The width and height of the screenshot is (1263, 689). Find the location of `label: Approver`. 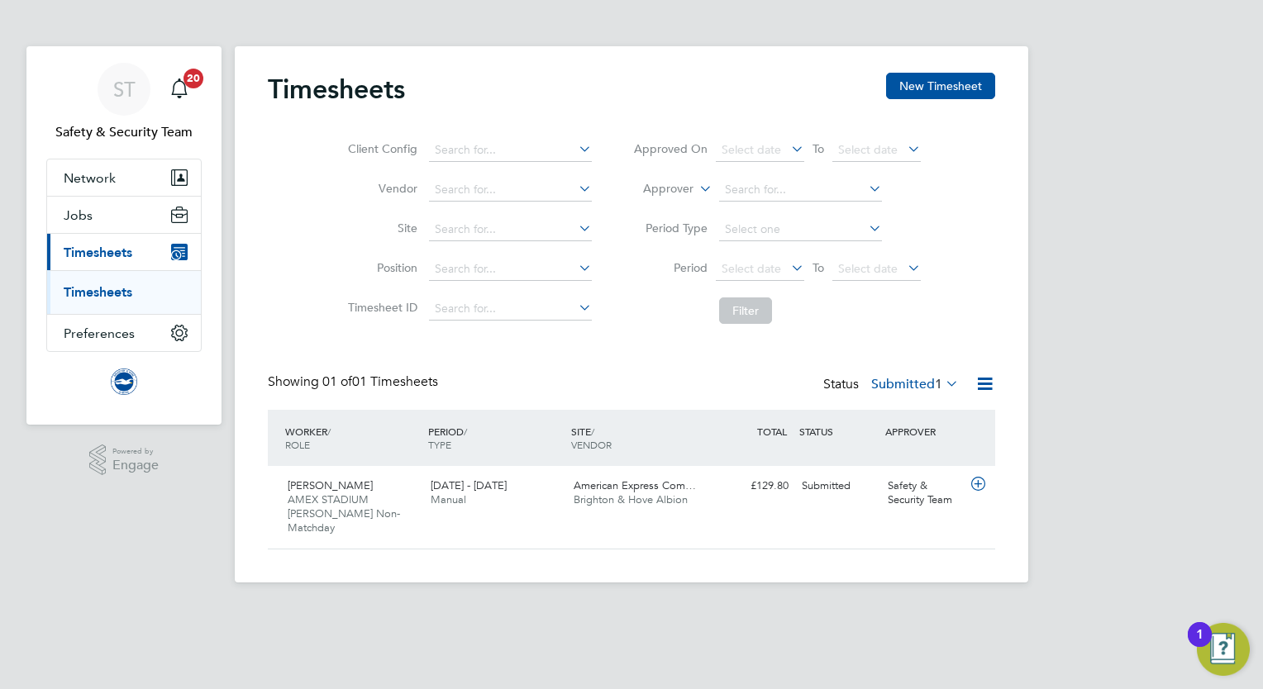

label: Approver is located at coordinates (656, 189).